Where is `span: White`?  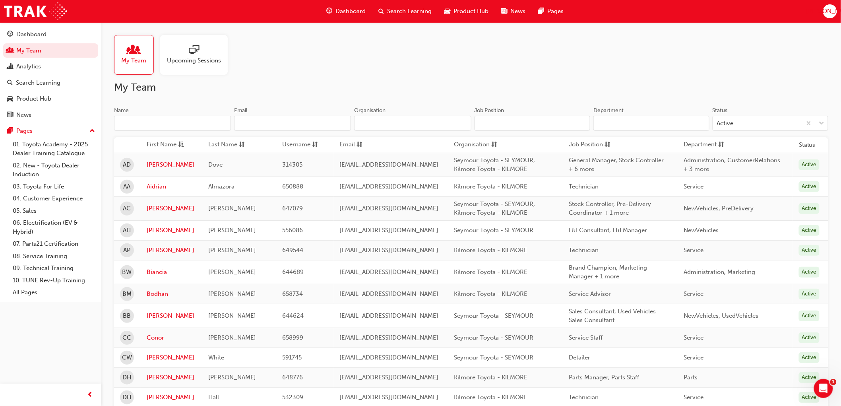
span: White is located at coordinates (216, 357).